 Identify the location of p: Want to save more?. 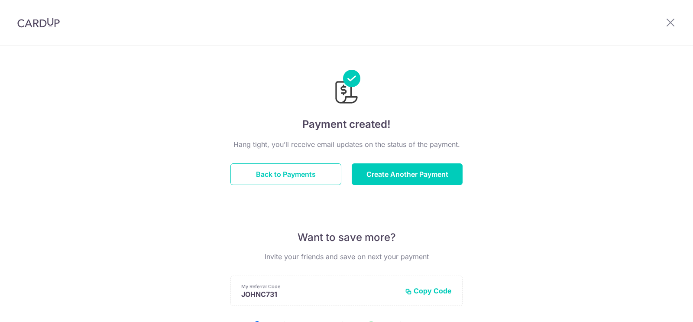
(347, 237).